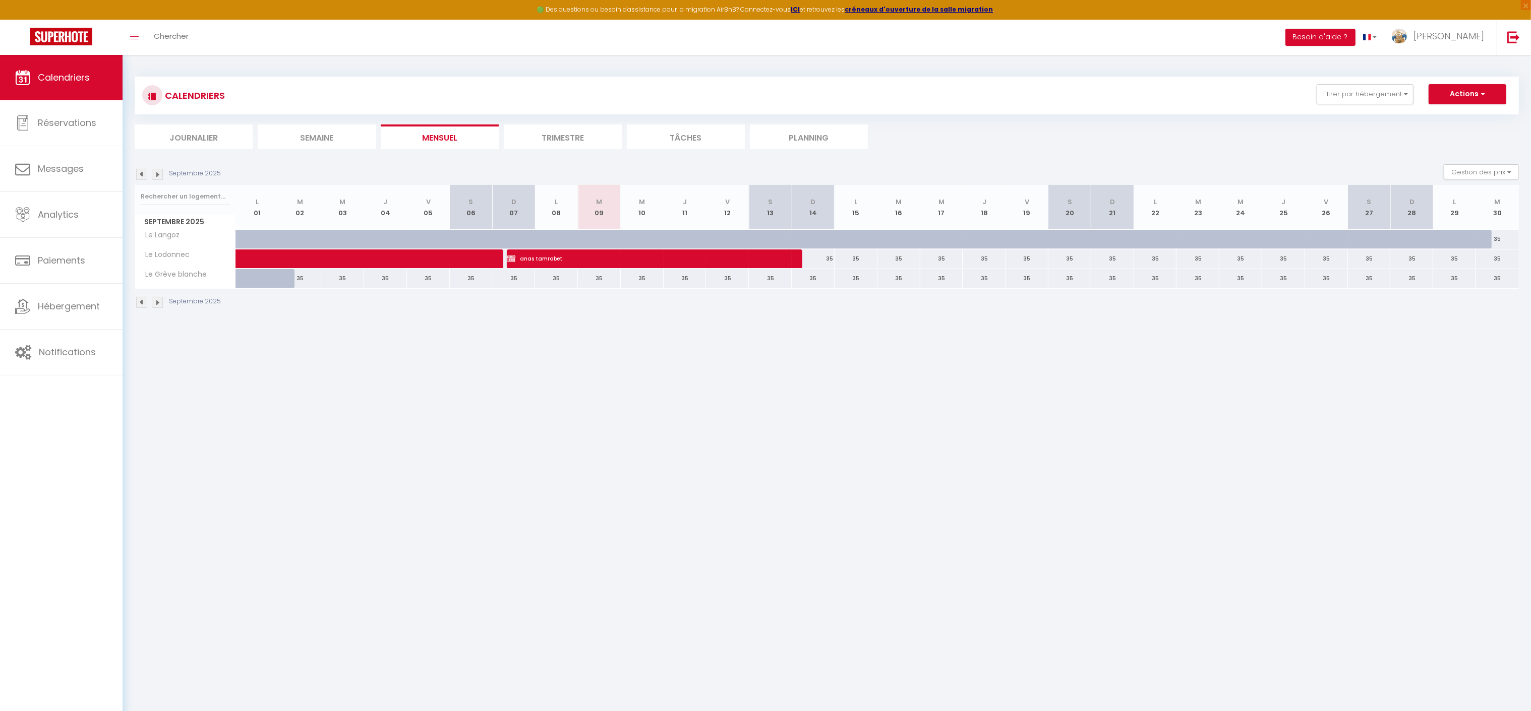 The width and height of the screenshot is (1531, 711). I want to click on img: Super Booking, so click(61, 36).